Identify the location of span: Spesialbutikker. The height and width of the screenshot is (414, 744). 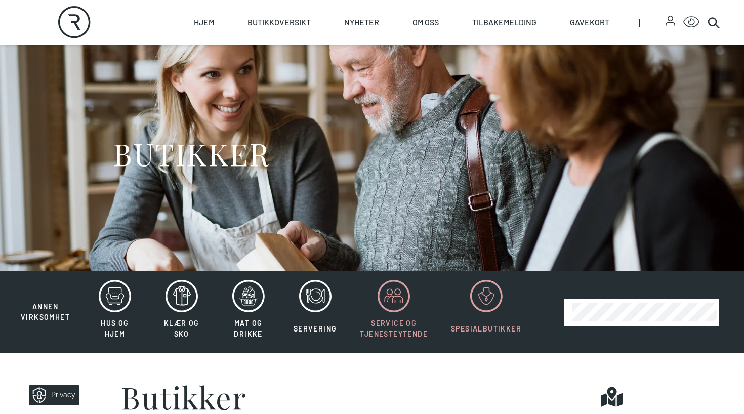
(486, 329).